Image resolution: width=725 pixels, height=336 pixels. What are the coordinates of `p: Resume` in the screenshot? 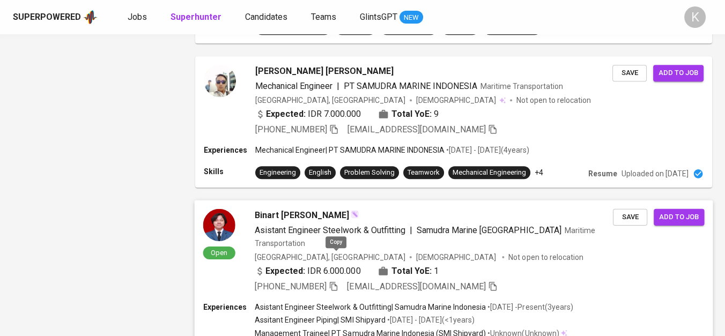 It's located at (603, 174).